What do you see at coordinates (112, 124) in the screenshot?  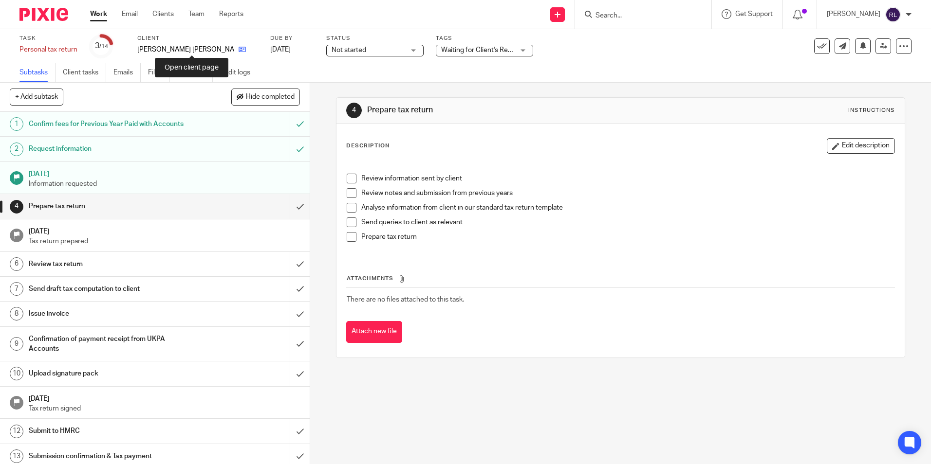 I see `h1: Confirm fees for Previous Year Paid with Accounts` at bounding box center [112, 124].